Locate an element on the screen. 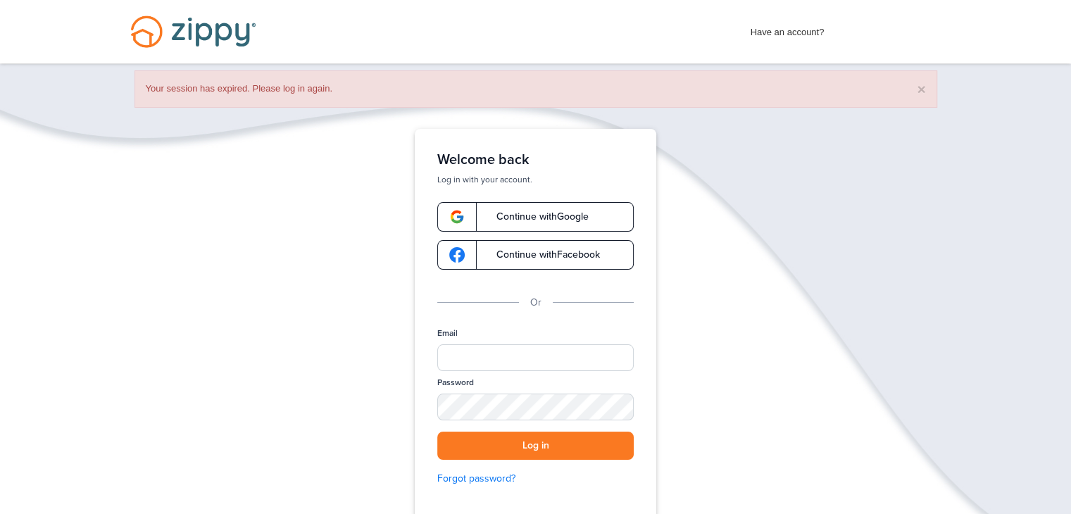 The image size is (1071, 514). a: google-logoContinue withGoogle is located at coordinates (535, 217).